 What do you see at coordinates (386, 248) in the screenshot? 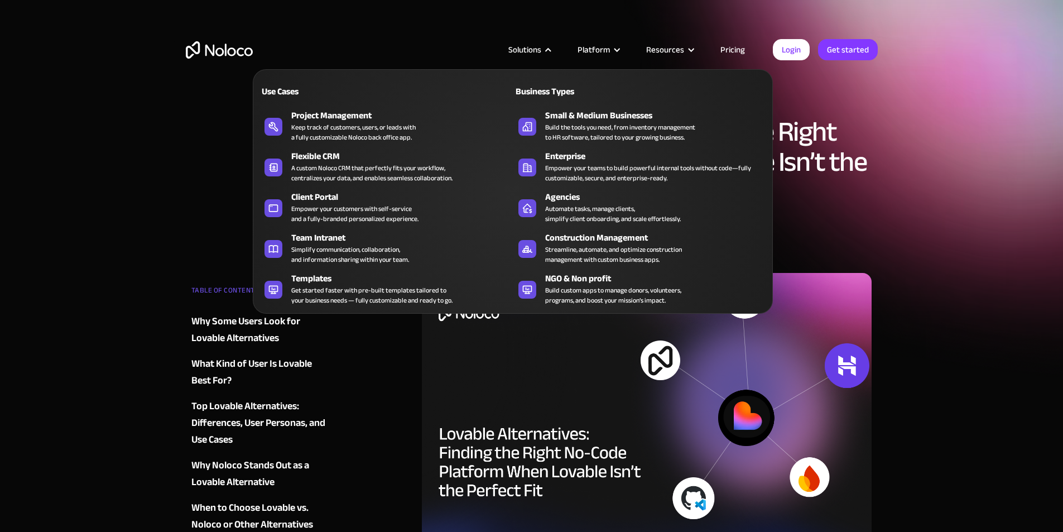
I see `a: Team IntranetSimplify communication, collaboration,and information sharing within your team.` at bounding box center [386, 248].